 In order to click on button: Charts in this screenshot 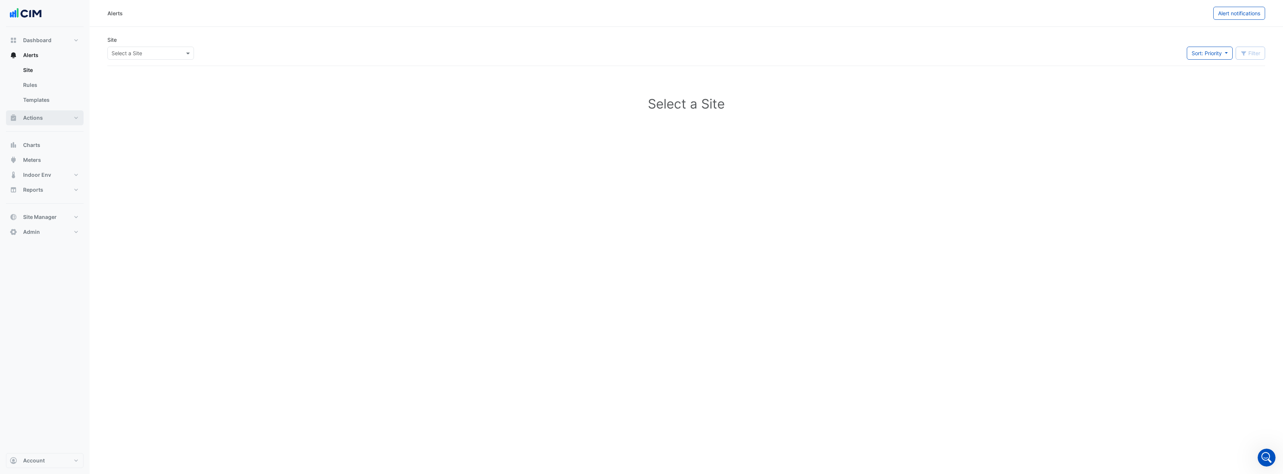, I will do `click(45, 145)`.